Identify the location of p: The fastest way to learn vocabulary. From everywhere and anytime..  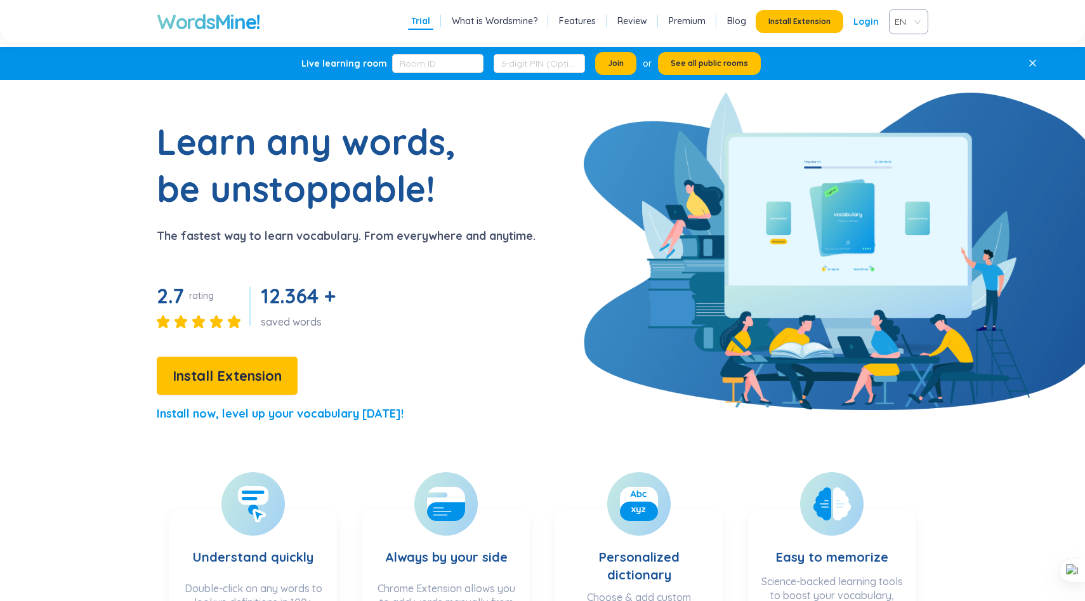
(346, 236).